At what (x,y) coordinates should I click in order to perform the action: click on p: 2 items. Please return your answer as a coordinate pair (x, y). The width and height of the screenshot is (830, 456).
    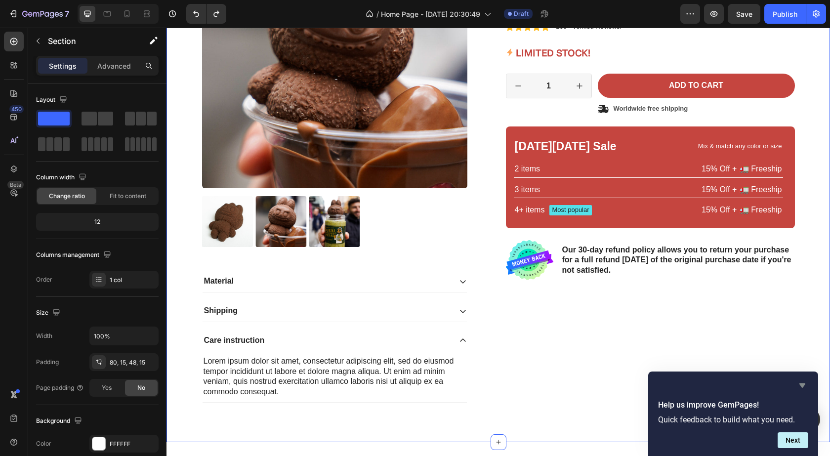
    Looking at the image, I should click on (413, 141).